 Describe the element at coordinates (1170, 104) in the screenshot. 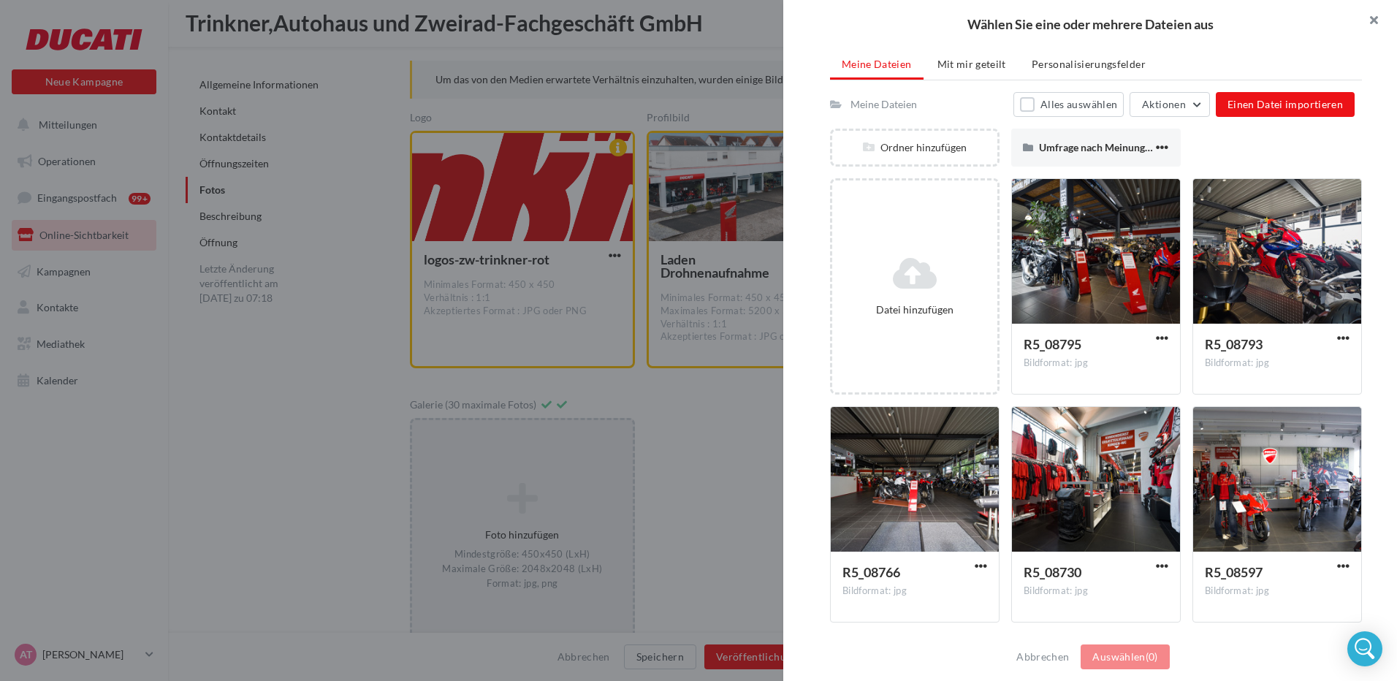

I see `button: Aktionen` at that location.